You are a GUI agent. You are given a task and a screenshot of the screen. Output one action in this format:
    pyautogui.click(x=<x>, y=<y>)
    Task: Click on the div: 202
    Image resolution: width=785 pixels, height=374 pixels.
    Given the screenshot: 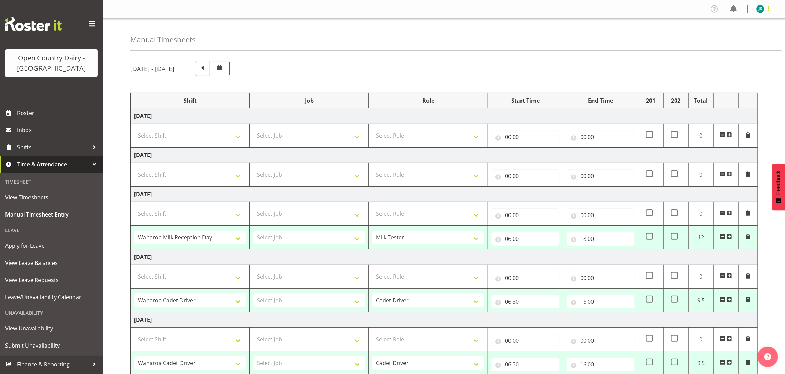 What is the action you would take?
    pyautogui.click(x=676, y=101)
    